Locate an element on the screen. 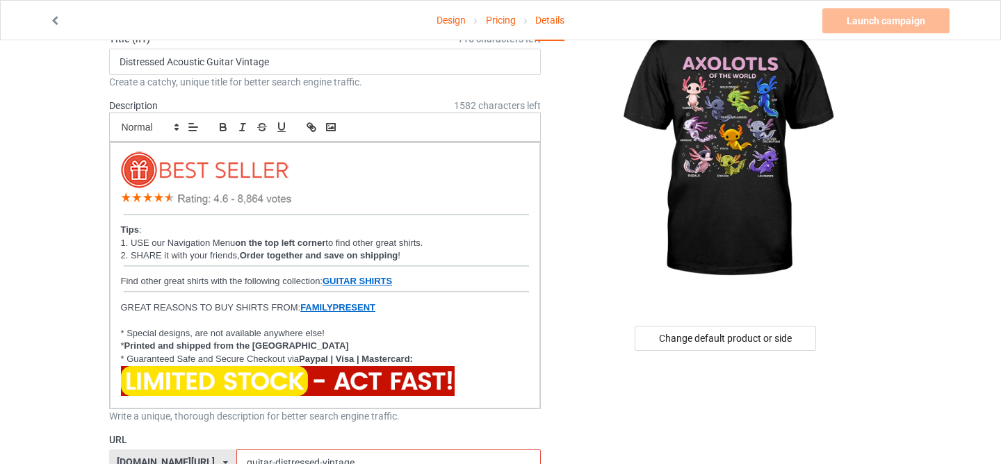 This screenshot has height=464, width=1001. p: * Guaranteed Safe and Secure Checkout via is located at coordinates (325, 359).